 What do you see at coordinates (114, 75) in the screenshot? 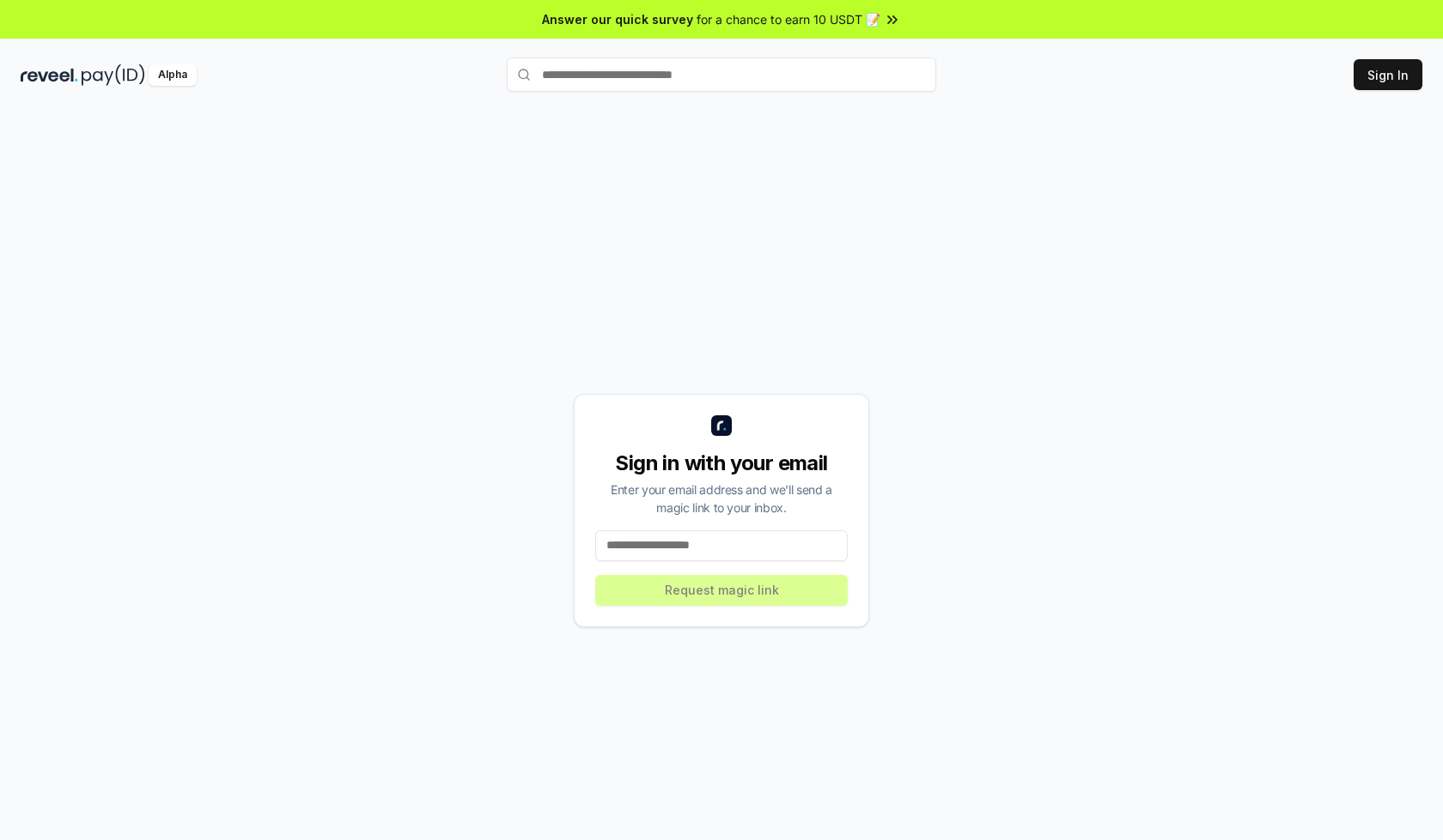
I see `img: pay_id` at bounding box center [114, 75].